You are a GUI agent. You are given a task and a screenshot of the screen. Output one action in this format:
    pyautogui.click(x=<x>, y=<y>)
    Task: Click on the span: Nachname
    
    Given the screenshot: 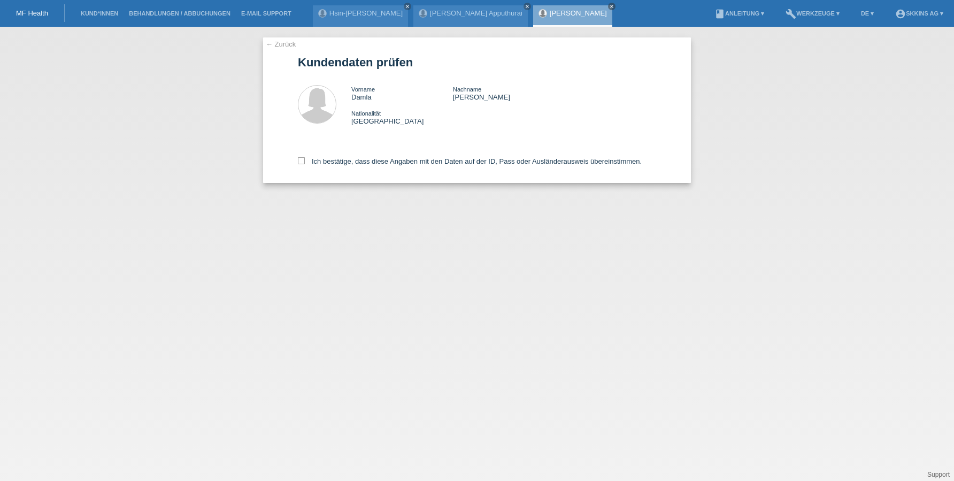 What is the action you would take?
    pyautogui.click(x=467, y=89)
    